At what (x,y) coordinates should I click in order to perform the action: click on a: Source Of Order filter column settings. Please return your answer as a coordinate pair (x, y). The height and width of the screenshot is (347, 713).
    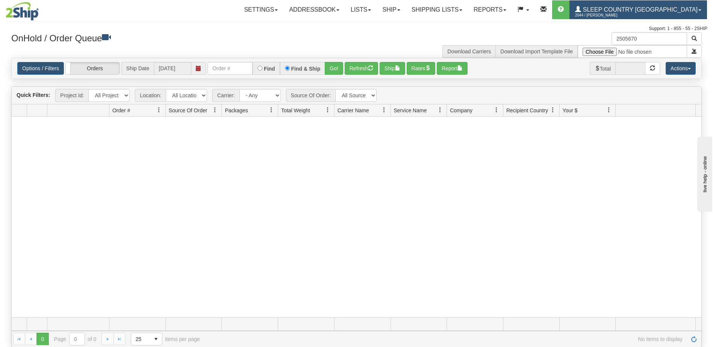
    Looking at the image, I should click on (215, 110).